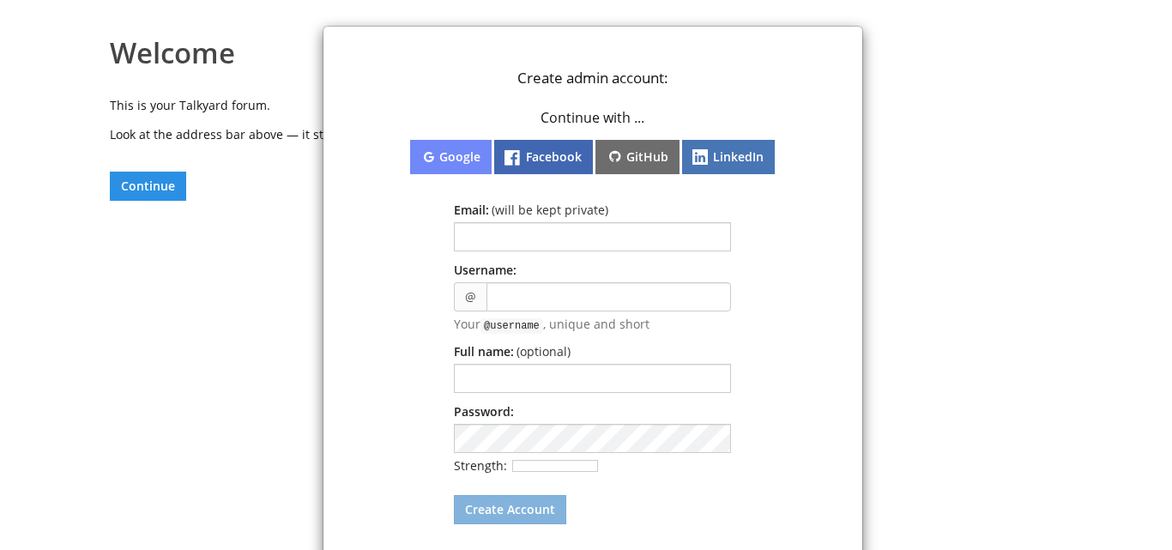  Describe the element at coordinates (512, 351) in the screenshot. I see `label: Full name:` at that location.